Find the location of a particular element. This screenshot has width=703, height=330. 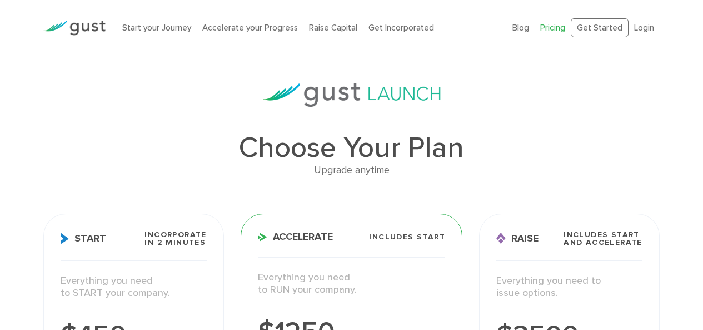

a: Get Started is located at coordinates (600, 28).